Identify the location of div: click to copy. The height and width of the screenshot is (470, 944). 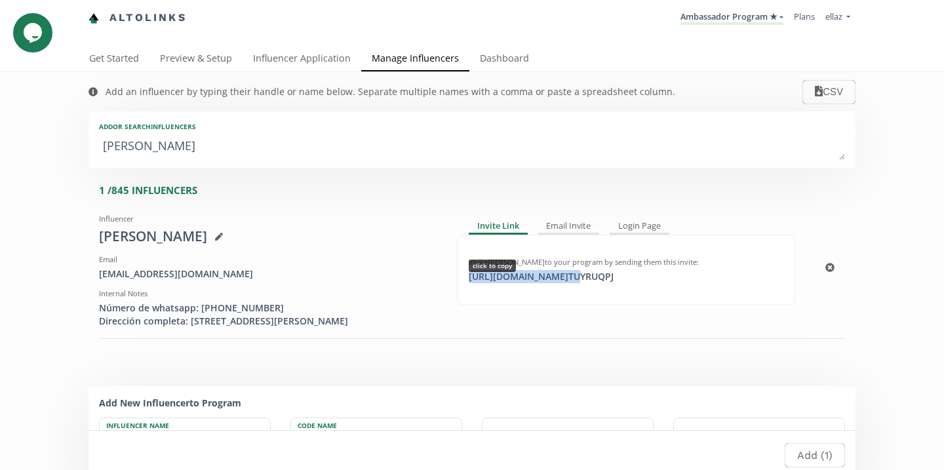
(492, 265).